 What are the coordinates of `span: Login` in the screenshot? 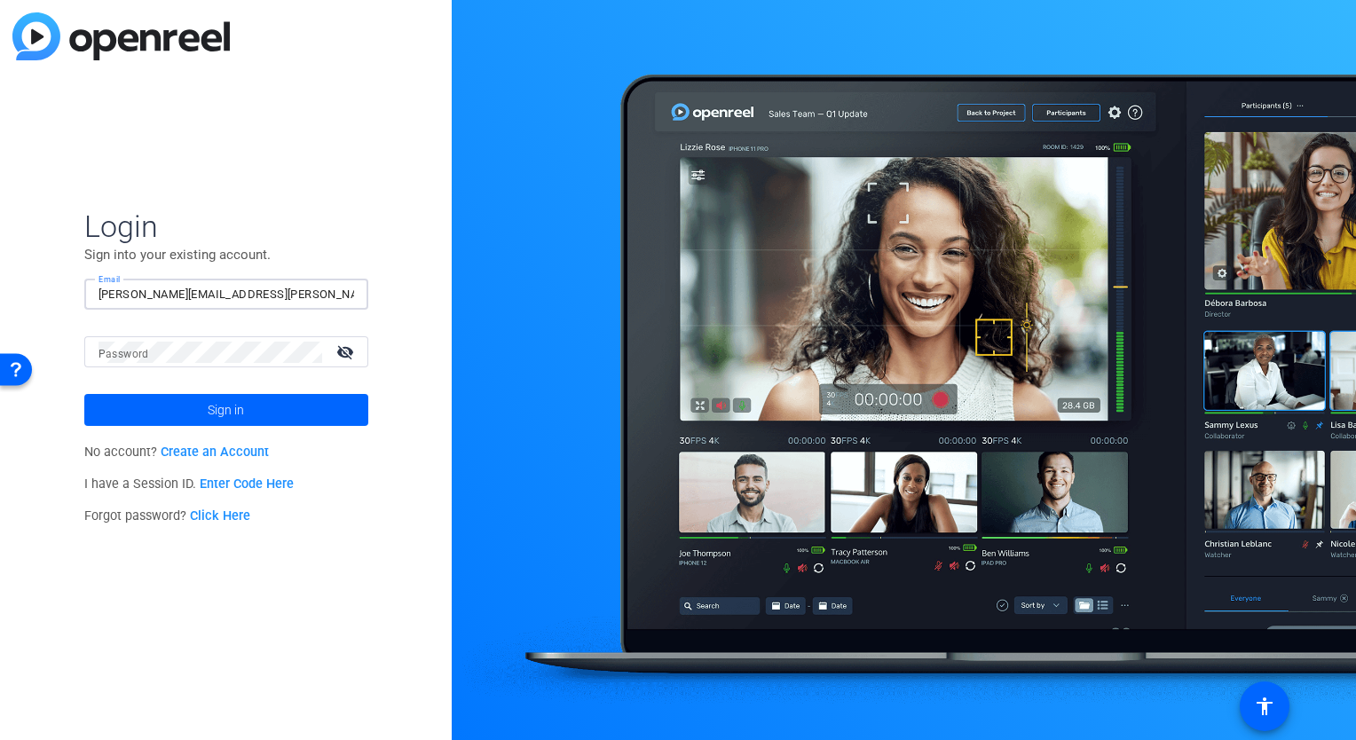 It's located at (226, 226).